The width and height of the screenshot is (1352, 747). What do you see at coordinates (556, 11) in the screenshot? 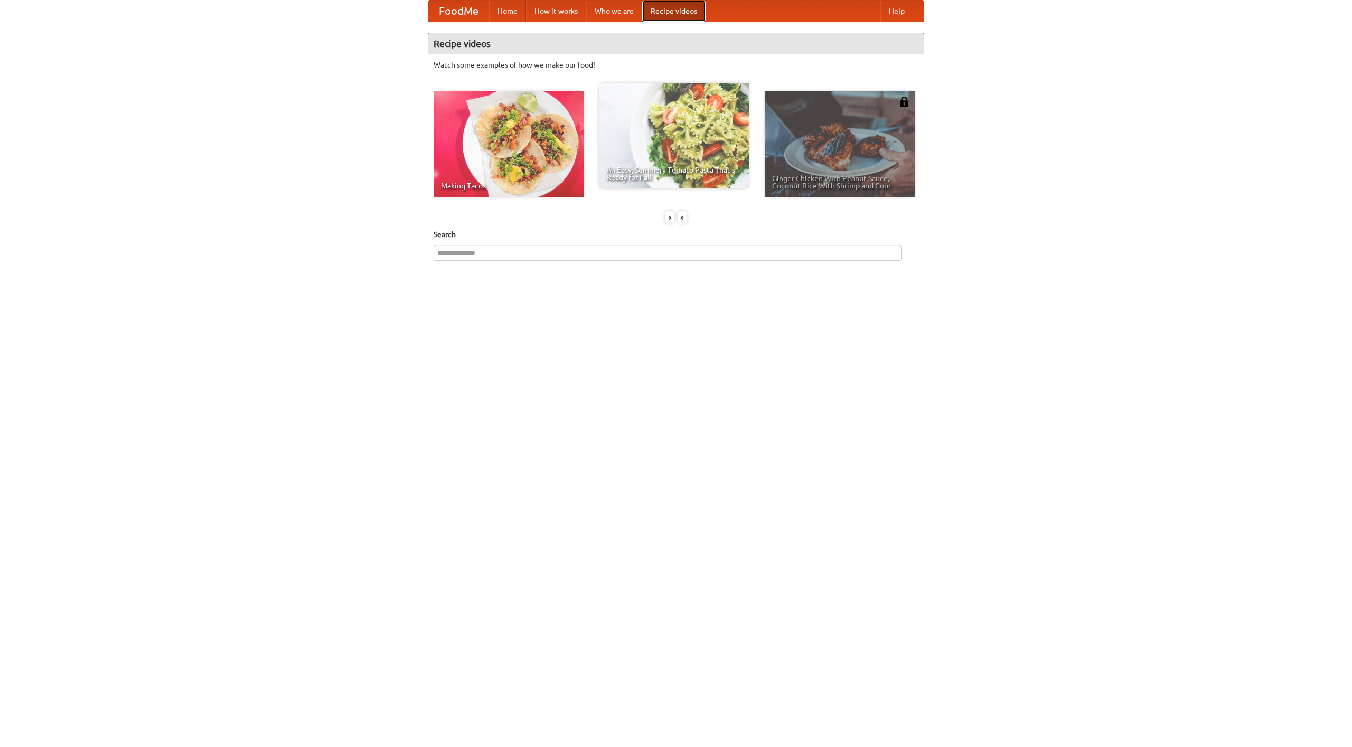
I see `a: How it works` at bounding box center [556, 11].